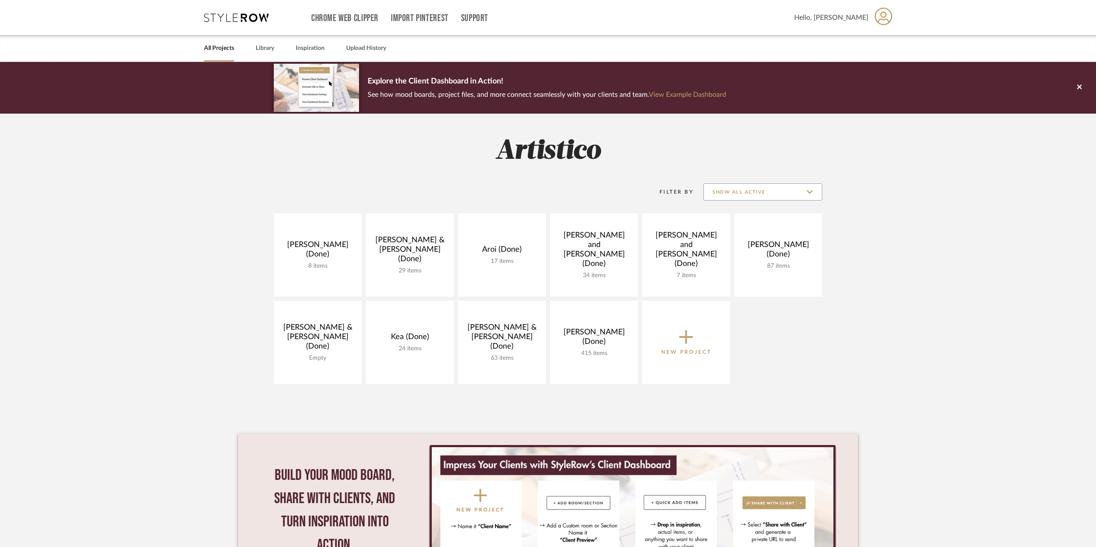  I want to click on p: See how mood boards, project files, and more connect seamlessly with your clients and team., so click(547, 95).